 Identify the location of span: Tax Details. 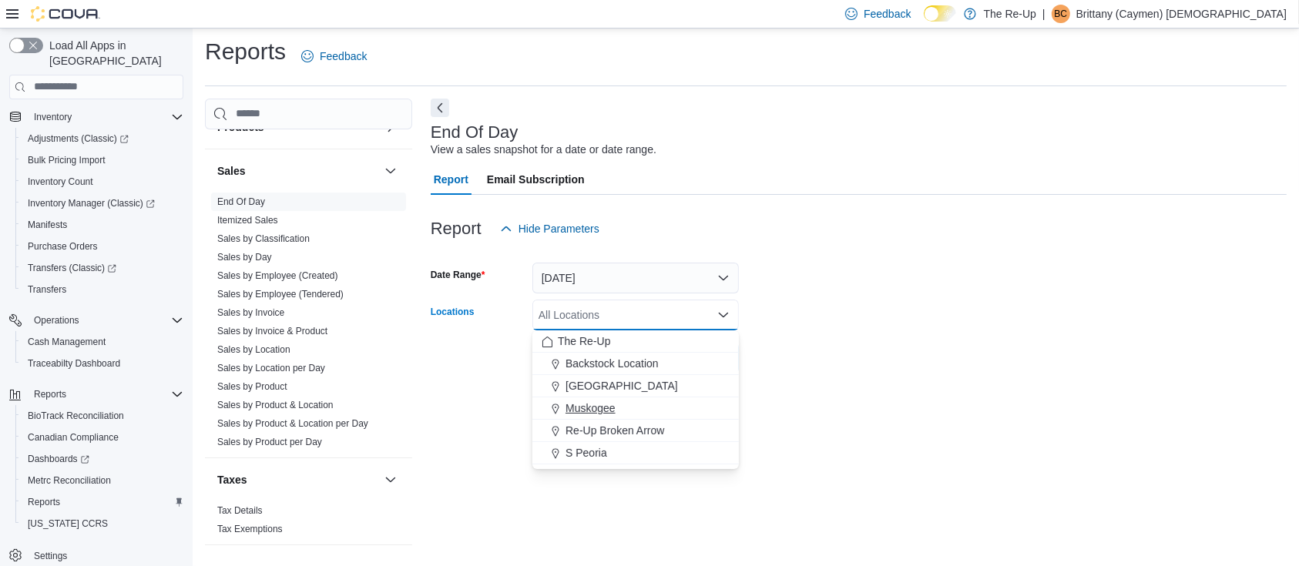
(240, 511).